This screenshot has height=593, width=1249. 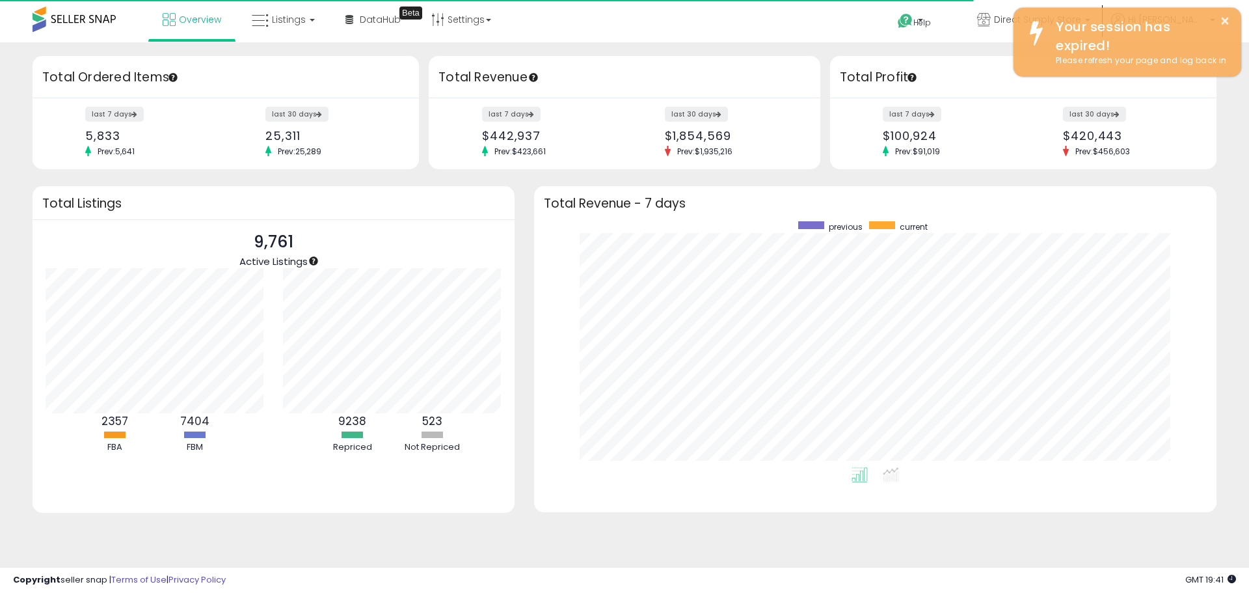 What do you see at coordinates (548, 135) in the screenshot?
I see `div: $442,937` at bounding box center [548, 135].